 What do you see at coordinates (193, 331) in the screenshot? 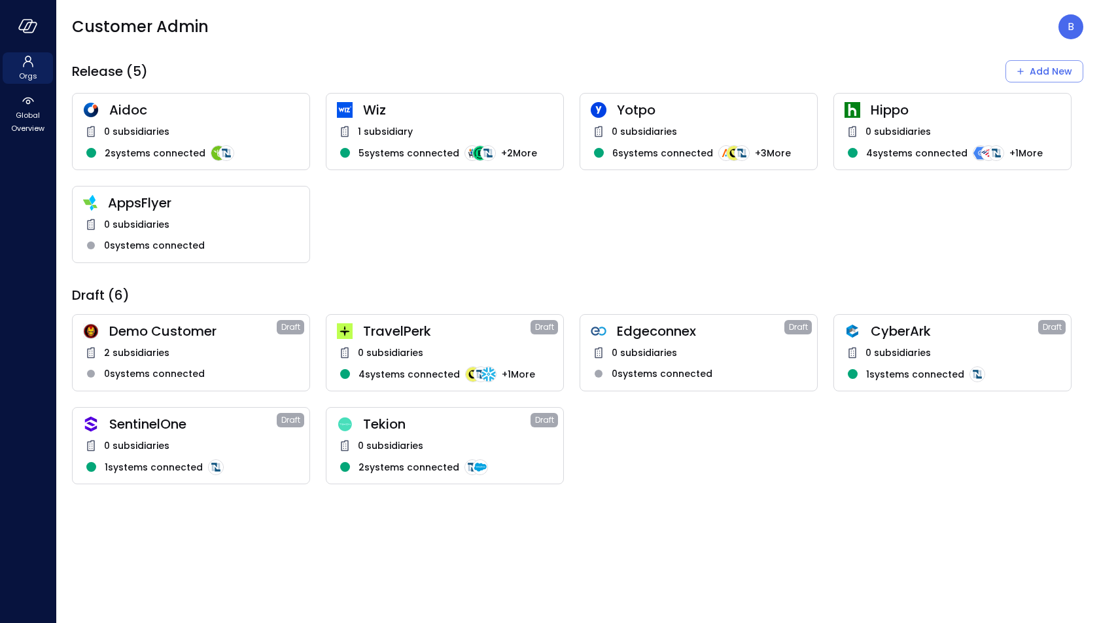
I see `span: Demo Customer` at bounding box center [193, 331].